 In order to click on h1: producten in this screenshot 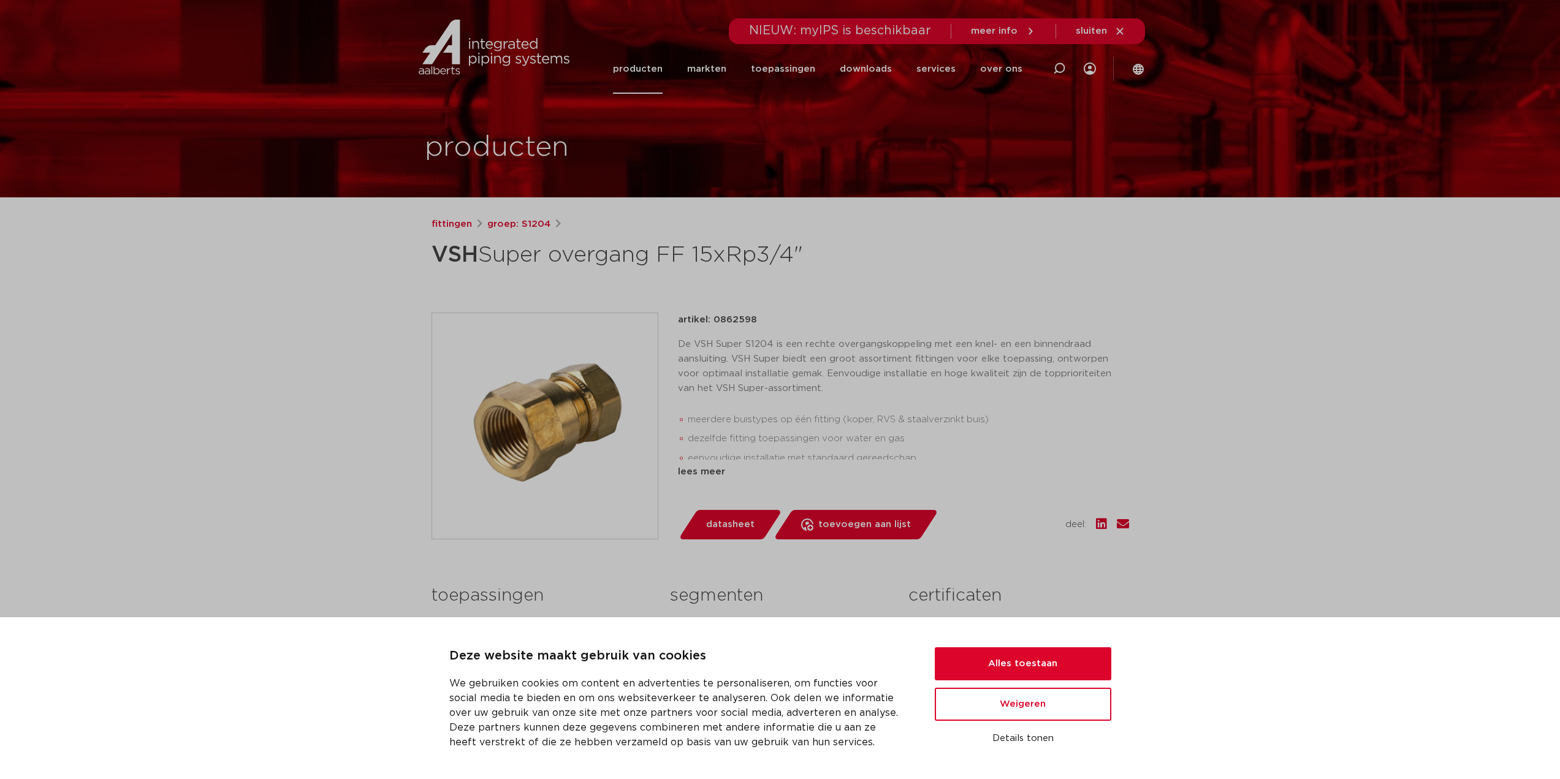, I will do `click(497, 148)`.